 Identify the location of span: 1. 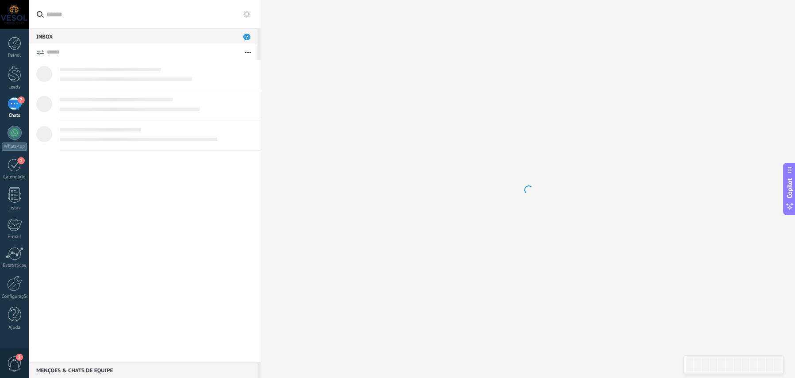
(21, 161).